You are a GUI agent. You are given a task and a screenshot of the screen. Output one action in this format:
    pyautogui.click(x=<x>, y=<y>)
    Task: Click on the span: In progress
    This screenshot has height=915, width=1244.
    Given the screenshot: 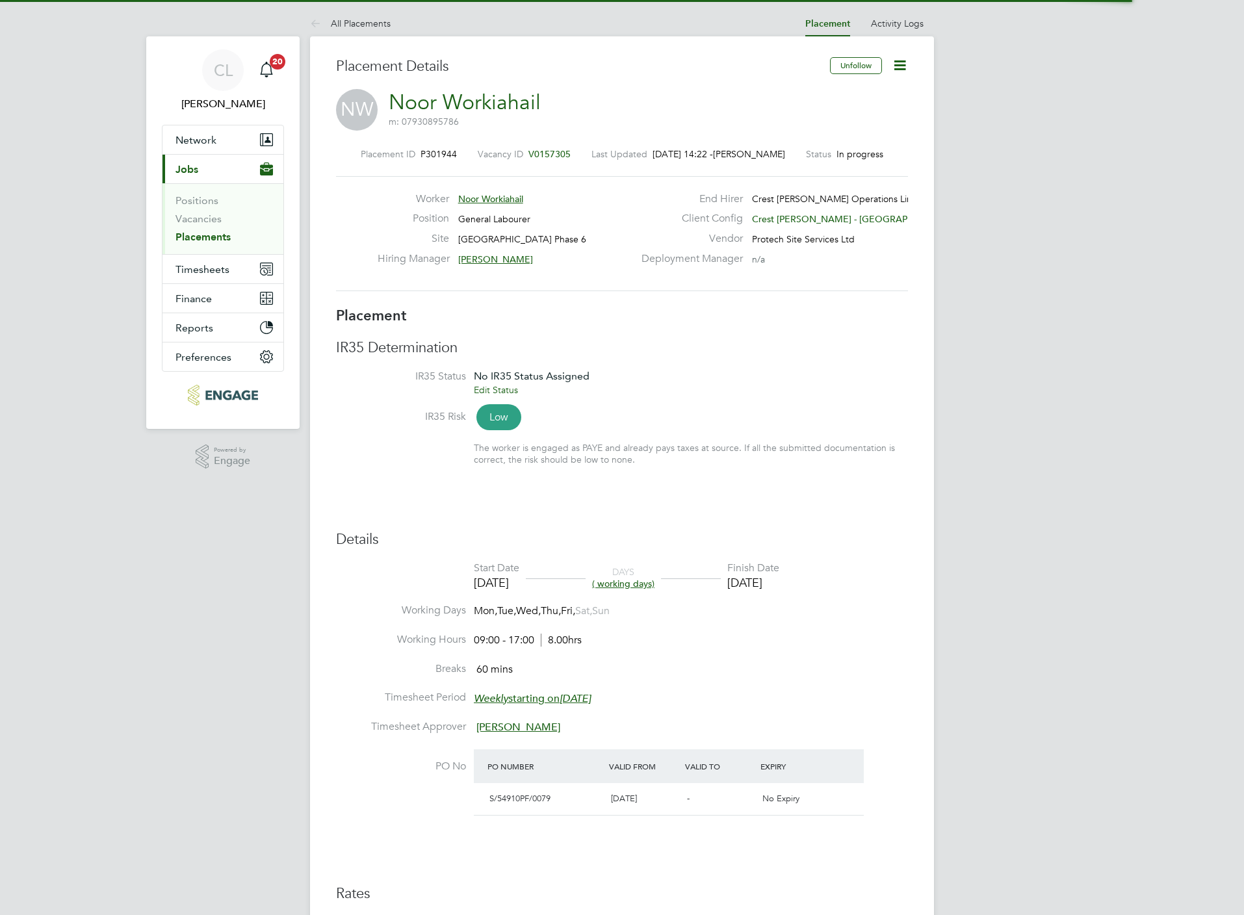 What is the action you would take?
    pyautogui.click(x=860, y=154)
    